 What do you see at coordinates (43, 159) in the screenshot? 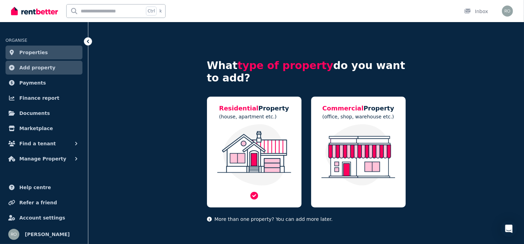
I see `span: Manage Property` at bounding box center [43, 159].